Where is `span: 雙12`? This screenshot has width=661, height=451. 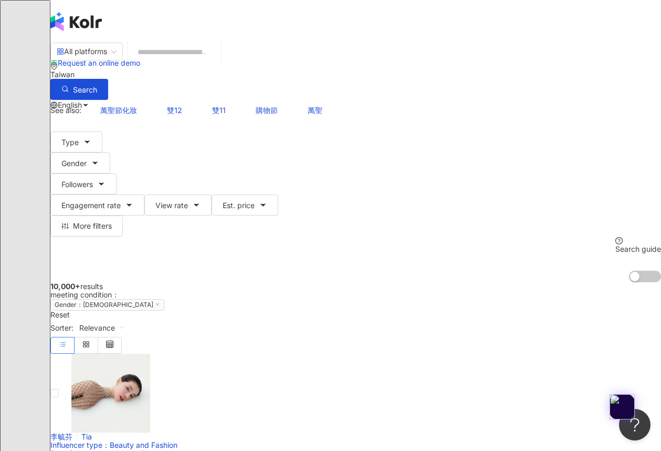
span: 雙12 is located at coordinates (174, 110).